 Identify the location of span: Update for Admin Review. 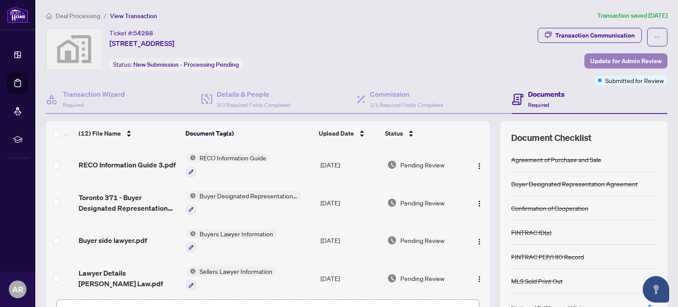
(626, 61).